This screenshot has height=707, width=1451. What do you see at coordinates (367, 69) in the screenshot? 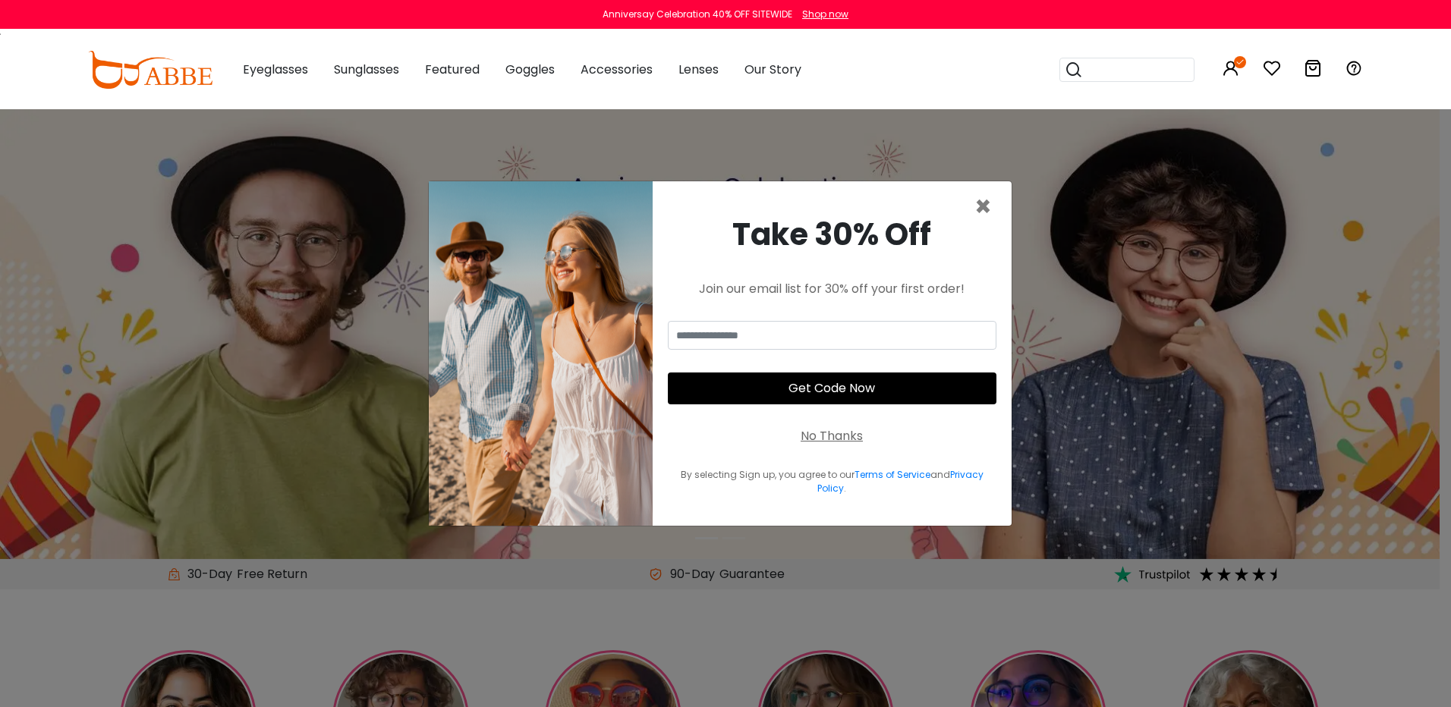
I see `span: Sunglasses` at bounding box center [367, 69].